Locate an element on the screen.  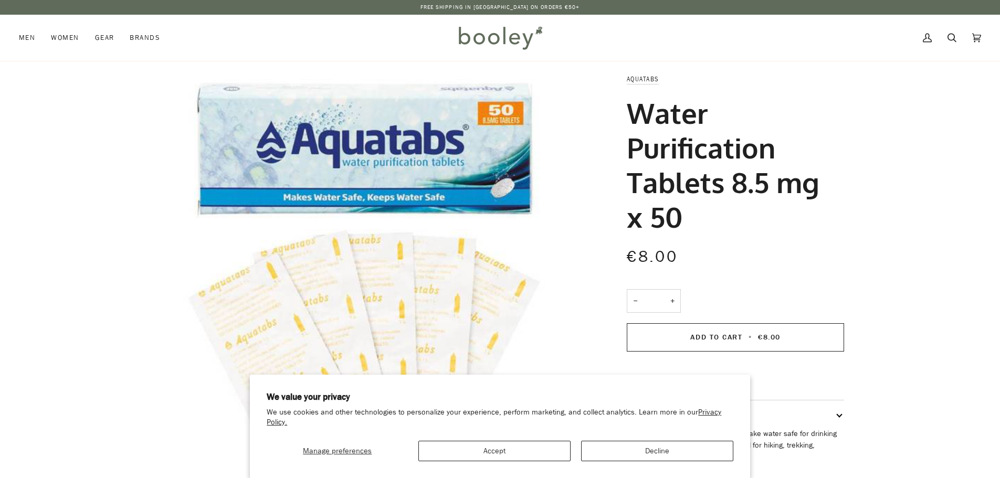
span: Manage preferences is located at coordinates (337, 451).